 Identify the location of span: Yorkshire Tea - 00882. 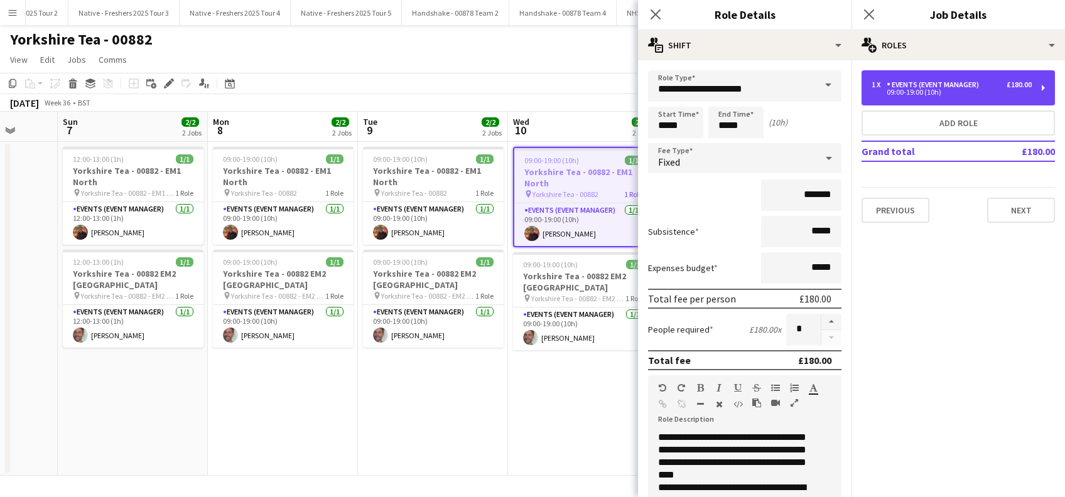
(565, 194).